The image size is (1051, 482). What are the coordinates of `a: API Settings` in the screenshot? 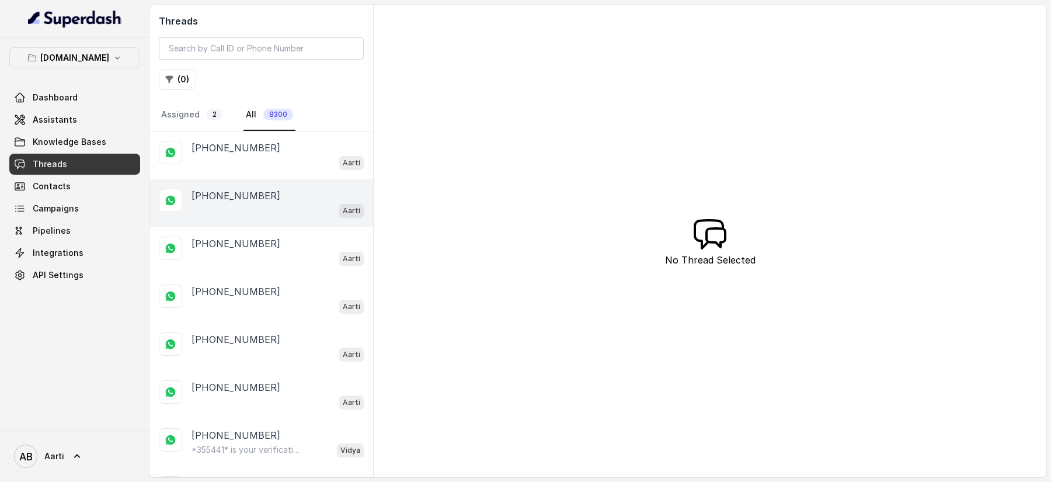 It's located at (75, 275).